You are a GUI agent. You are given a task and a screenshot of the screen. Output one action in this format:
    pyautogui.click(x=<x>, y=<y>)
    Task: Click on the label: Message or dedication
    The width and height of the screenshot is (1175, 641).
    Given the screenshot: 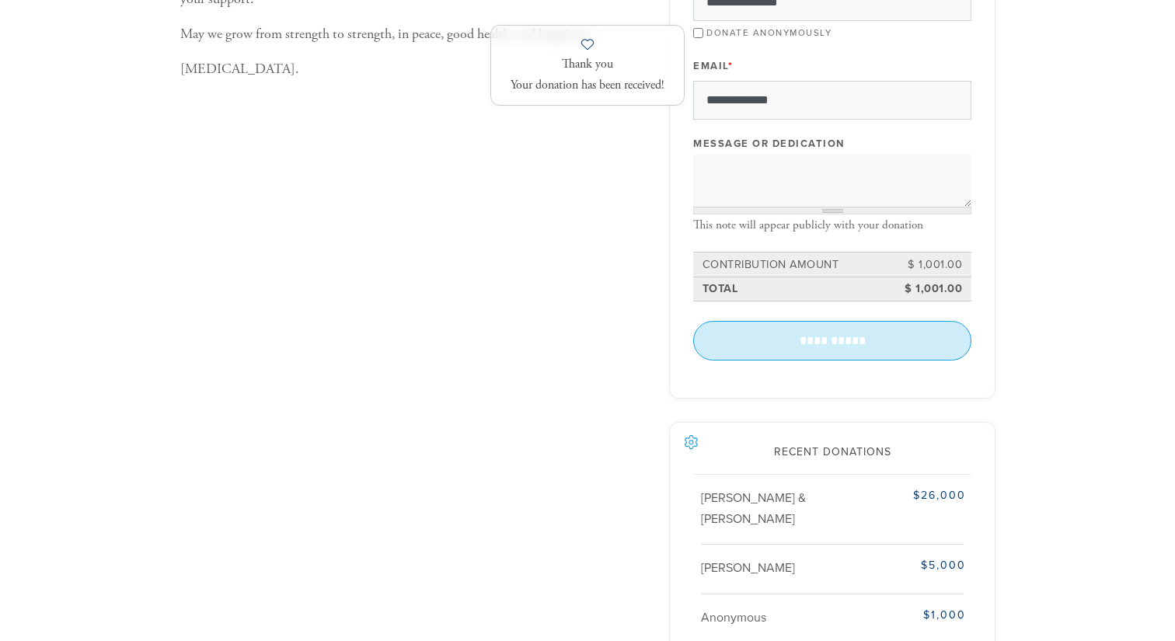 What is the action you would take?
    pyautogui.click(x=769, y=144)
    